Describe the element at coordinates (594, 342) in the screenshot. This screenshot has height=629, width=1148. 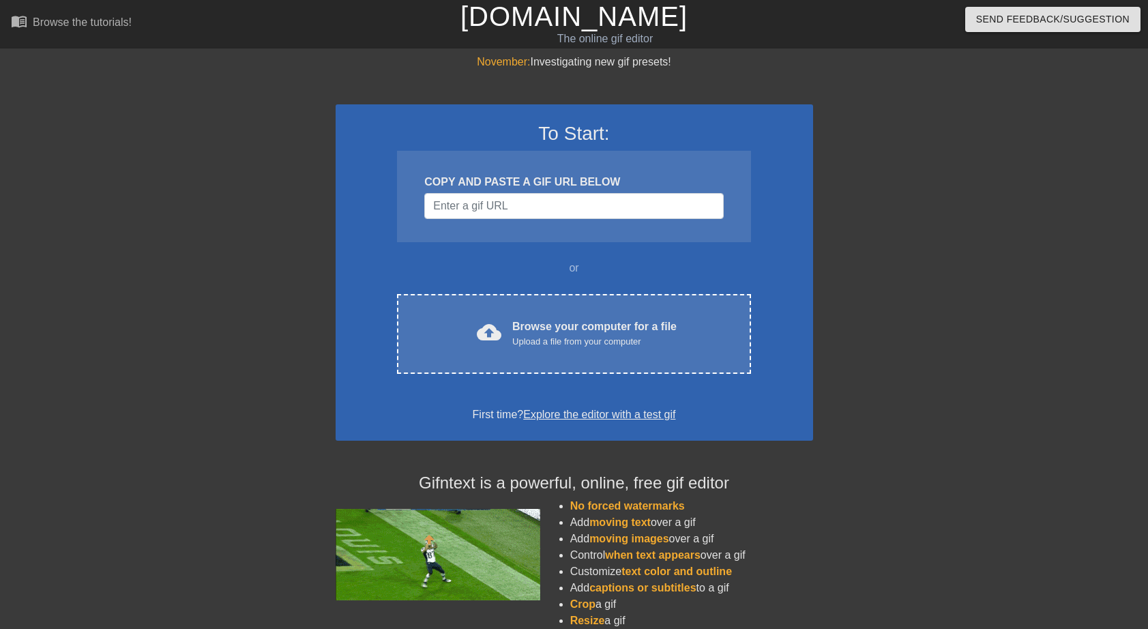
I see `div: Upload a file from your computer` at that location.